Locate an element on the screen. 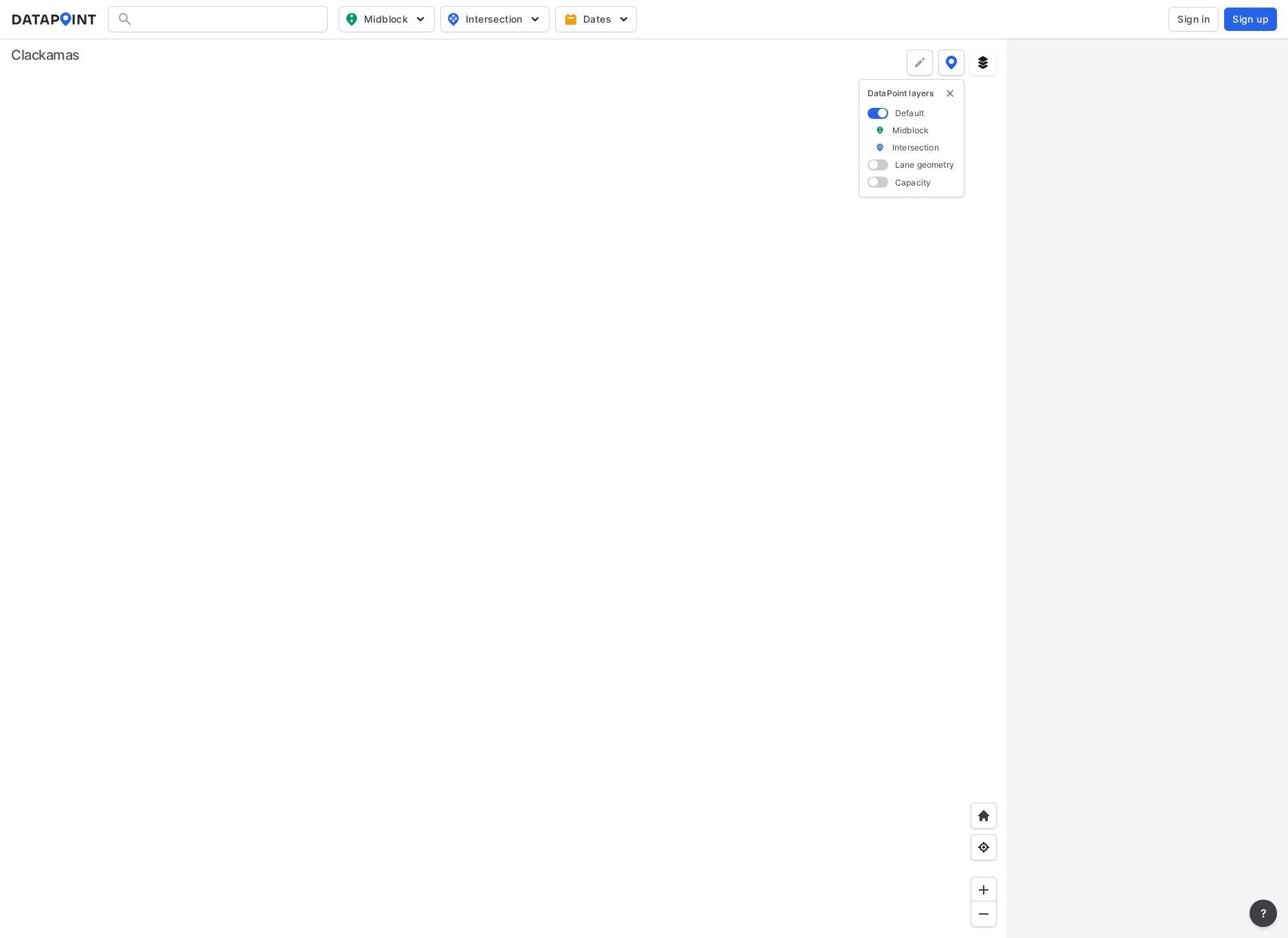 Image resolution: width=1288 pixels, height=938 pixels. img: map_pin_mid.602f9df1.svg is located at coordinates (351, 19).